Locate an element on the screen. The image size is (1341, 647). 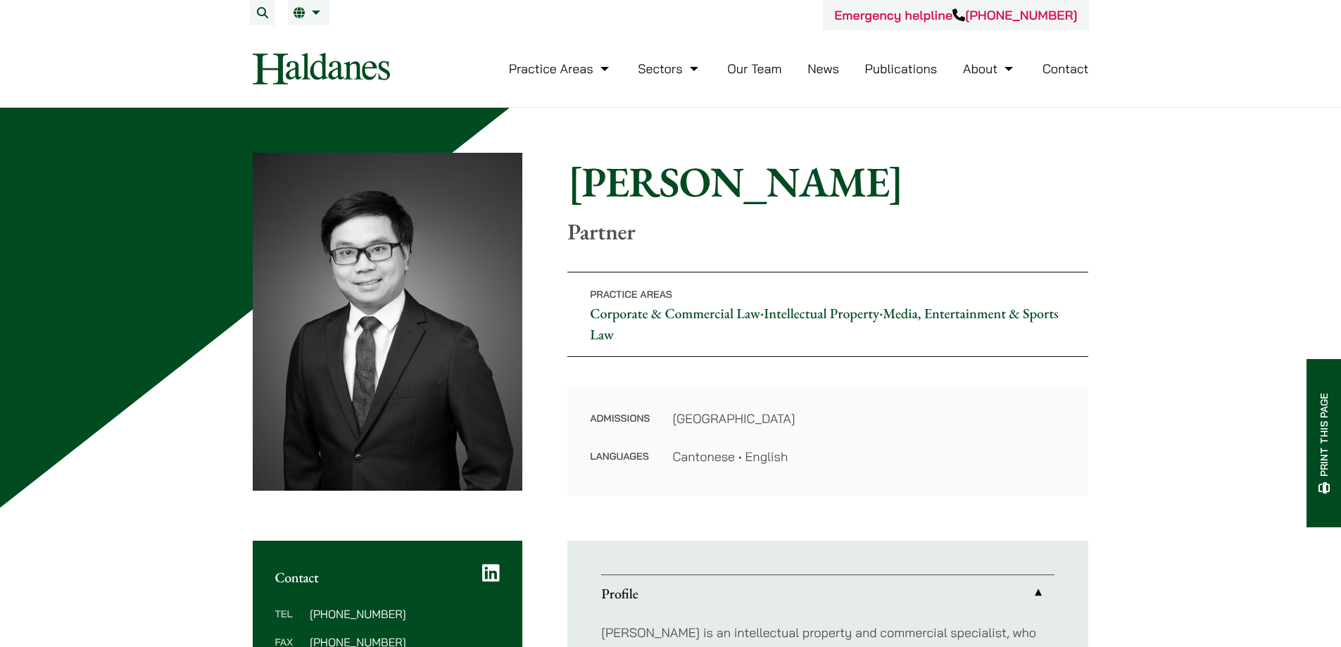
img: Logo of Haldanes is located at coordinates (321, 68).